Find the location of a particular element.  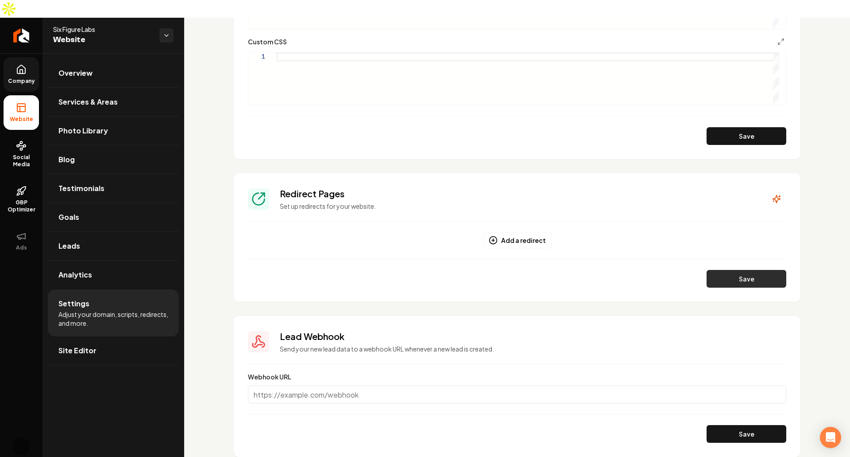

a: GBP Optimizer is located at coordinates (21, 199).